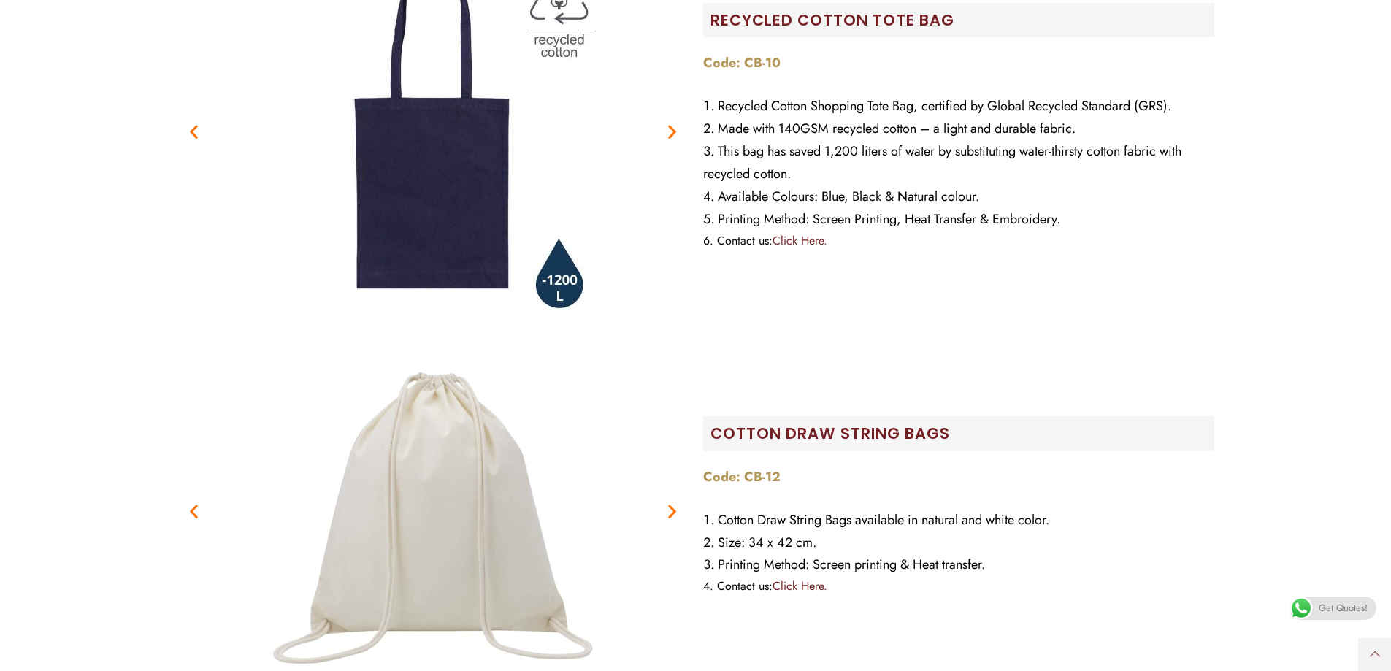  I want to click on li: This bag has saved 1,200 liters of water by substituting water-thirsty cotton fabric with recycle..., so click(959, 163).